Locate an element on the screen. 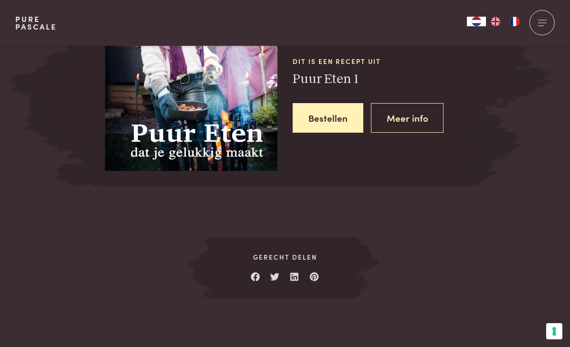 Image resolution: width=570 pixels, height=347 pixels. button: Uw voorkeuren voor toestemming voor trackingtechnologieën is located at coordinates (554, 331).